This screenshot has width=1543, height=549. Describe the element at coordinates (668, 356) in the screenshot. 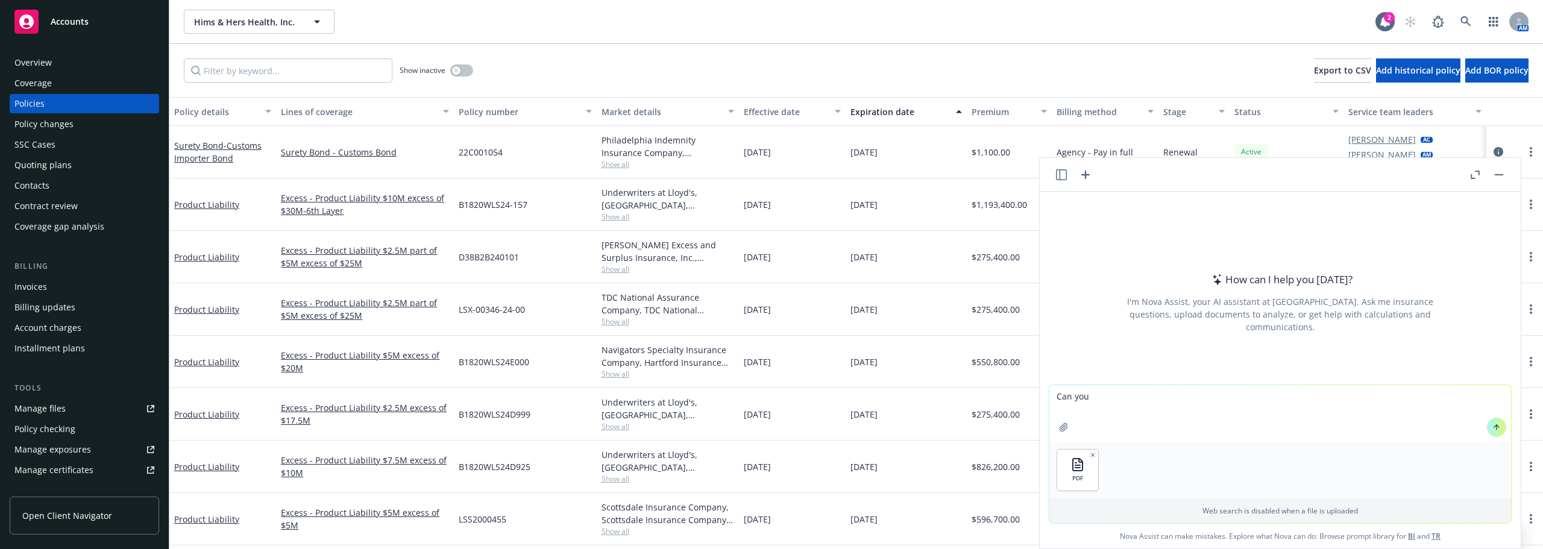

I see `div: Navigators Specialty Insurance Company, Hartford Insurance Group, CRC Group` at that location.